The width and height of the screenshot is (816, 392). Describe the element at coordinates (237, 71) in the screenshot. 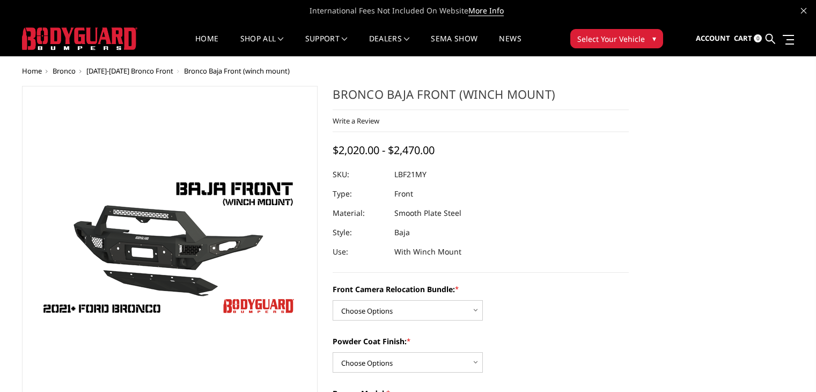

I see `span: Bronco Baja Front (winch mount)` at that location.